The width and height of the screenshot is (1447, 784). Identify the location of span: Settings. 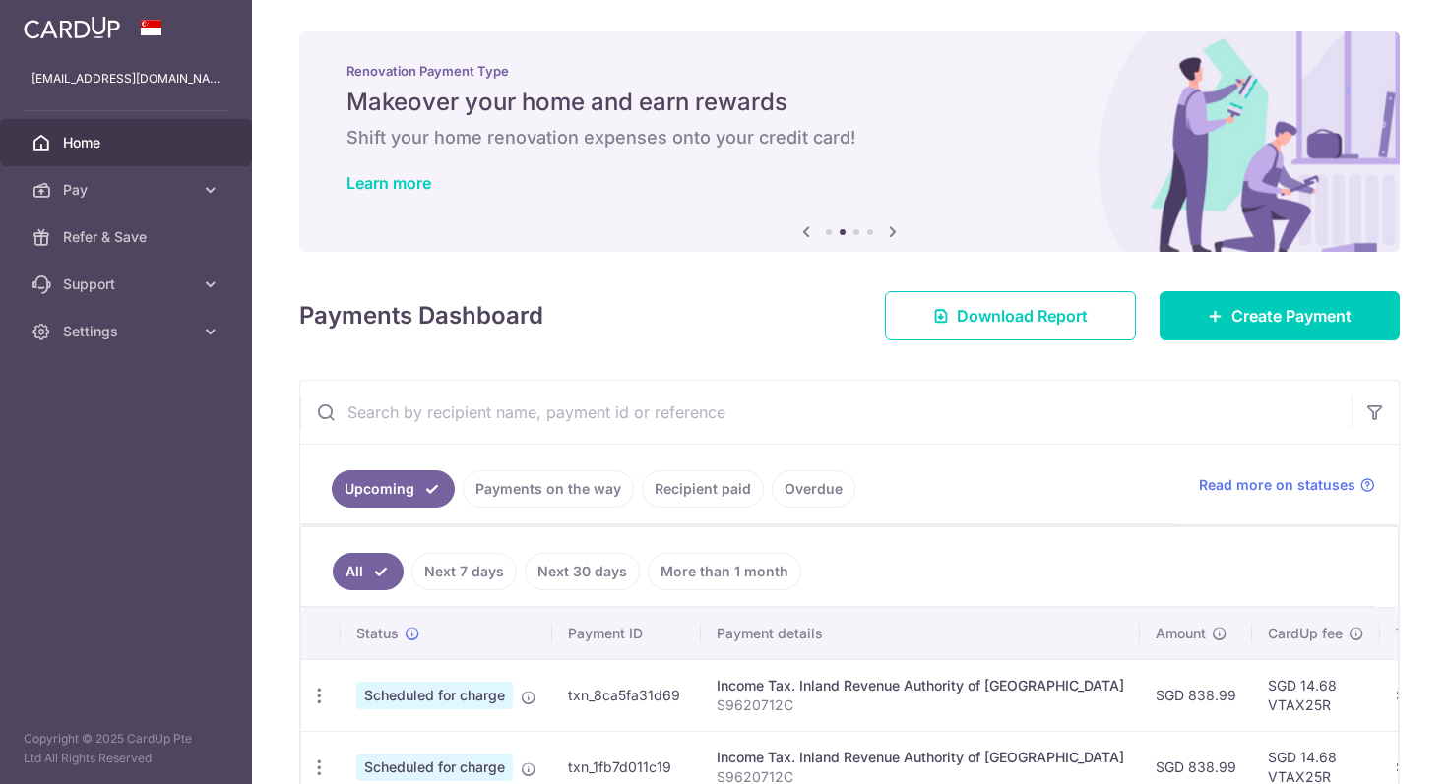
(128, 332).